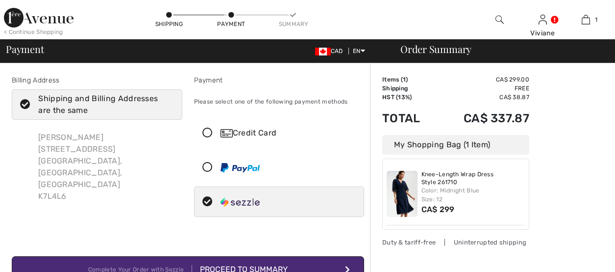  Describe the element at coordinates (474, 178) in the screenshot. I see `a: Knee-Length Wrap Dress Style 261710` at that location.